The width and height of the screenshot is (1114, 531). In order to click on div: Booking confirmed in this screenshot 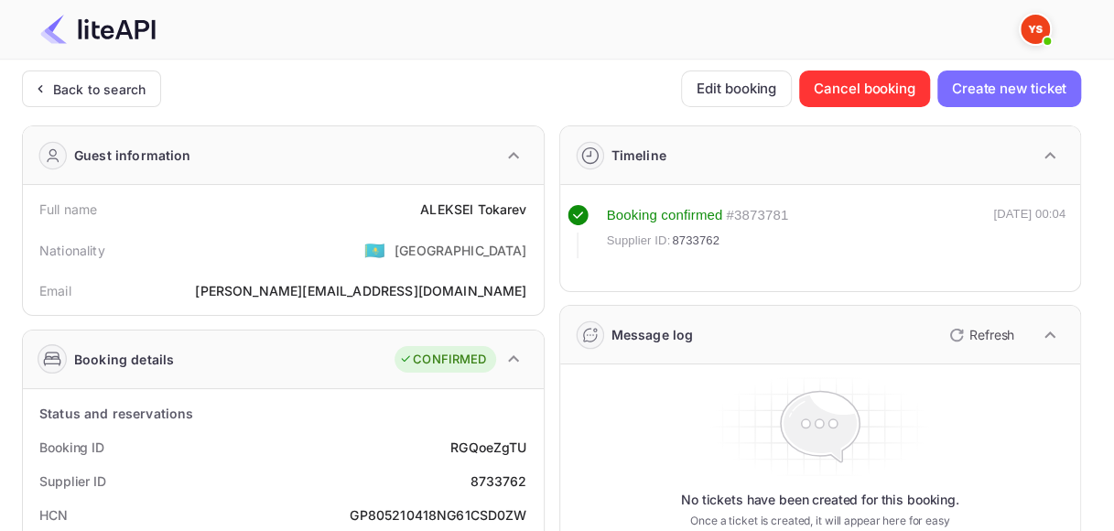, I will do `click(664, 215)`.